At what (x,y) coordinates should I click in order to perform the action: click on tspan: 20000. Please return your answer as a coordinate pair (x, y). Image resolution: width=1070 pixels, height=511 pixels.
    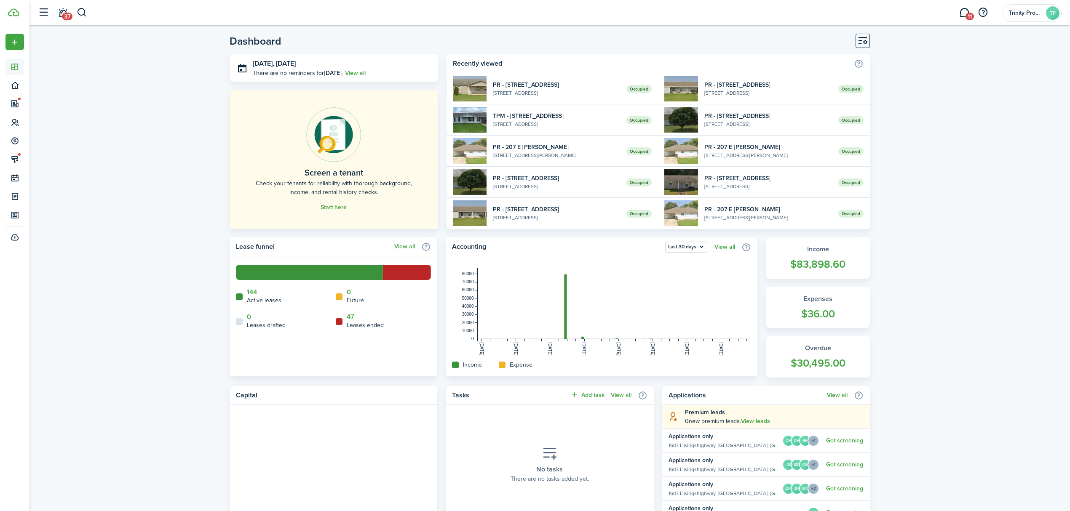
    Looking at the image, I should click on (468, 323).